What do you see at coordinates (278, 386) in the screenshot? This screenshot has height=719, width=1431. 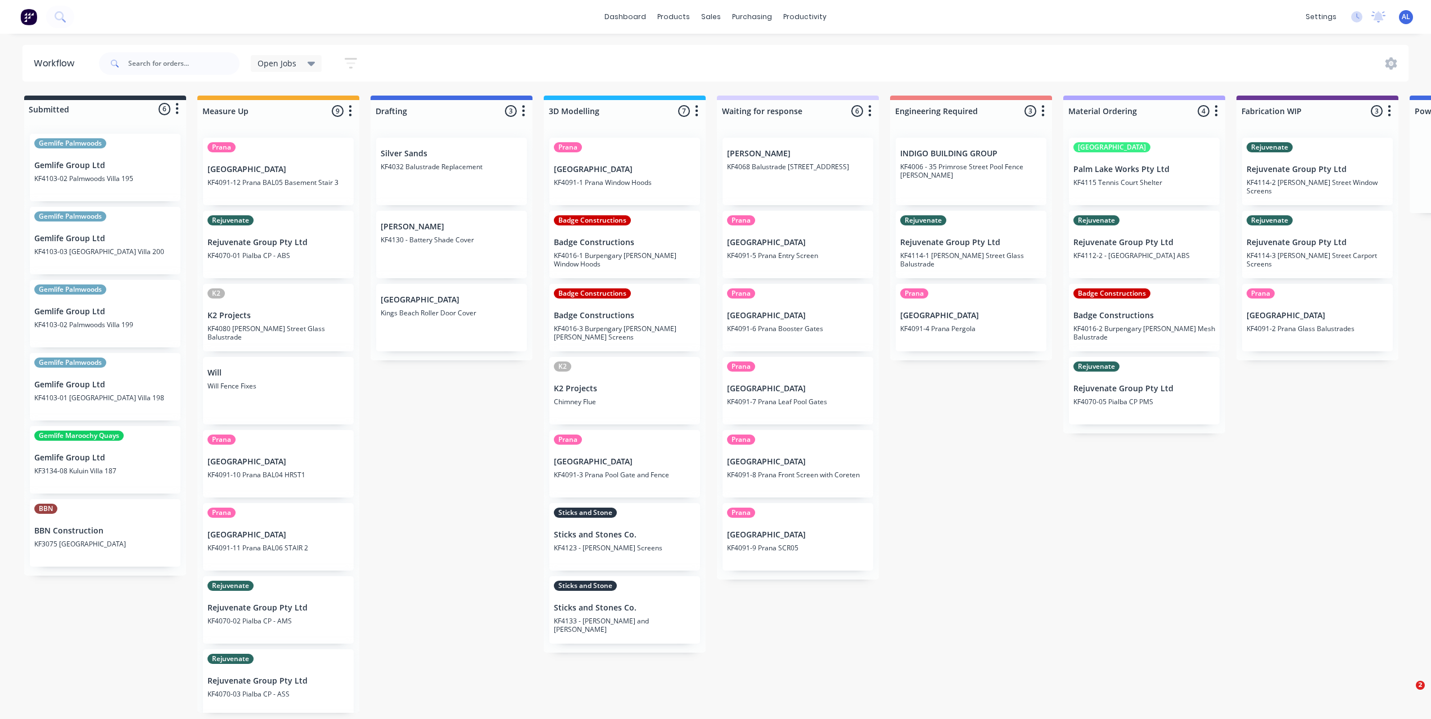 I see `p: Will Fence Fixes` at bounding box center [278, 386].